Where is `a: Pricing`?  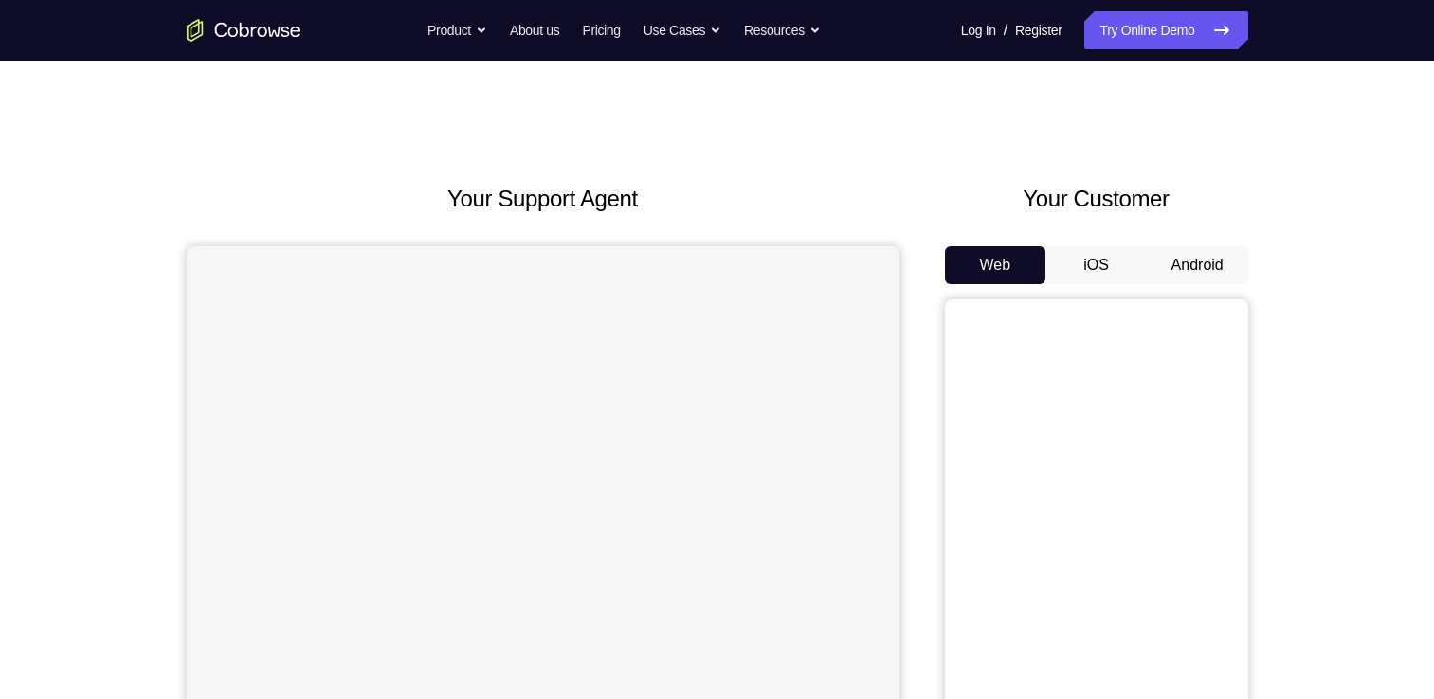
a: Pricing is located at coordinates (601, 30).